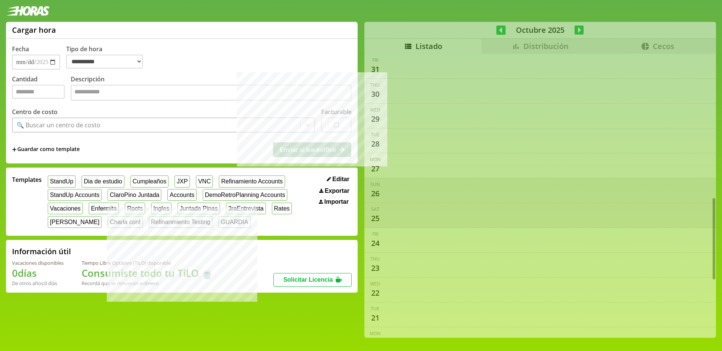 Image resolution: width=722 pixels, height=351 pixels. What do you see at coordinates (182, 181) in the screenshot?
I see `button: JXP` at bounding box center [182, 181].